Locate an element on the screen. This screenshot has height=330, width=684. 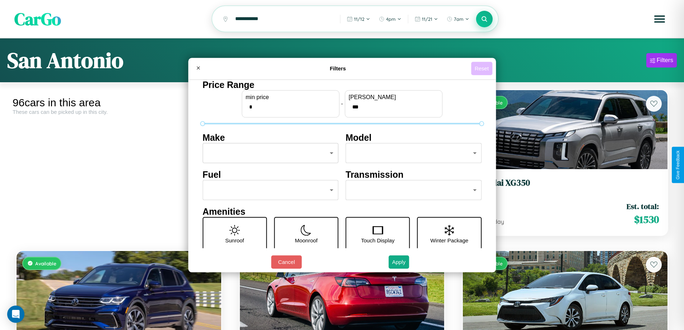
button: 7am is located at coordinates (458, 19).